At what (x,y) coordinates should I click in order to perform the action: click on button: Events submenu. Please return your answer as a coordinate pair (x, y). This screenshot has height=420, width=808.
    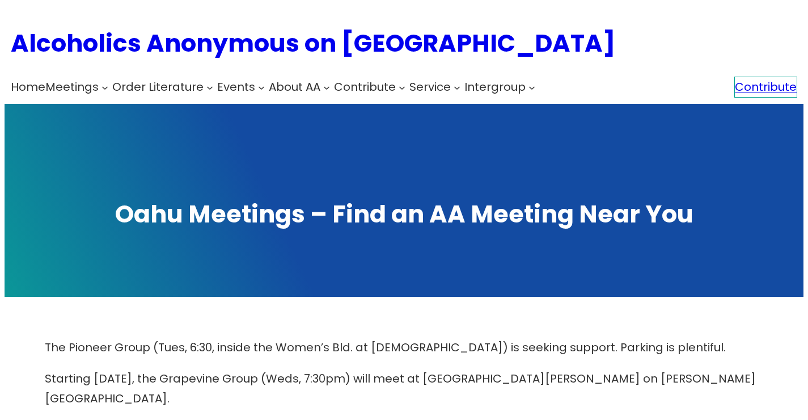
    Looking at the image, I should click on (262, 87).